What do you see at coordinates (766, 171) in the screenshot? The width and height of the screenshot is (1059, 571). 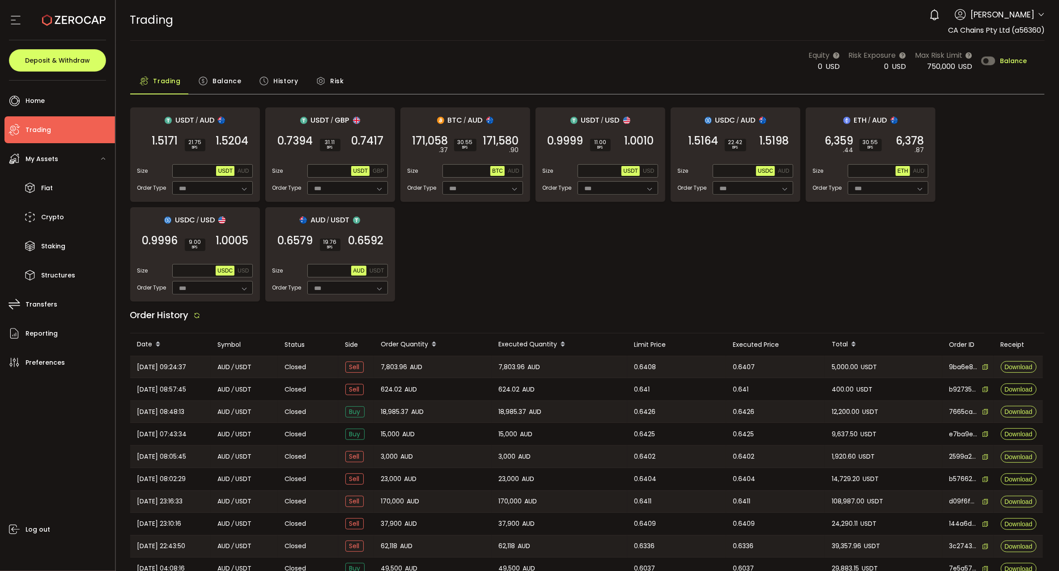 I see `button: USDC` at bounding box center [766, 171].